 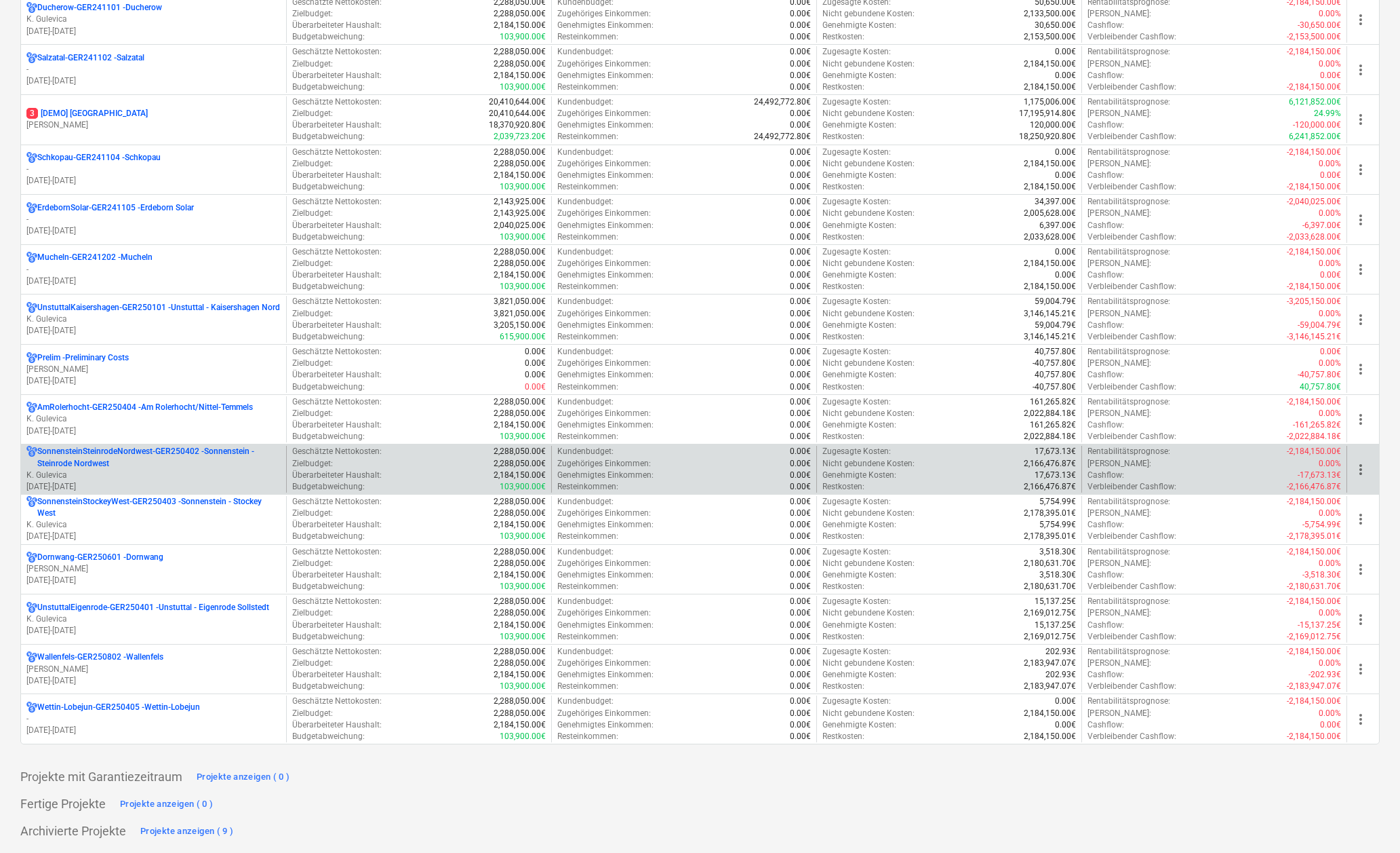 I want to click on p: 2,005,628.00€, so click(x=1050, y=213).